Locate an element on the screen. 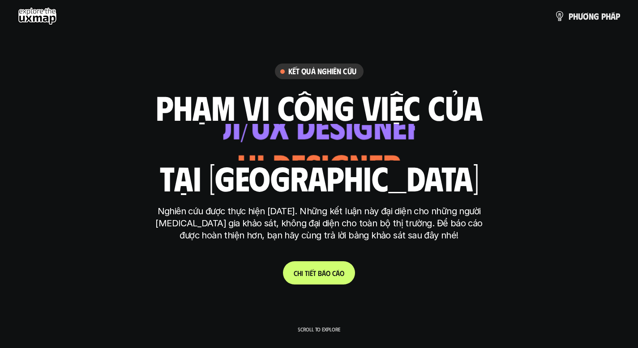  a: Chitiếtbáocáo is located at coordinates (319, 273).